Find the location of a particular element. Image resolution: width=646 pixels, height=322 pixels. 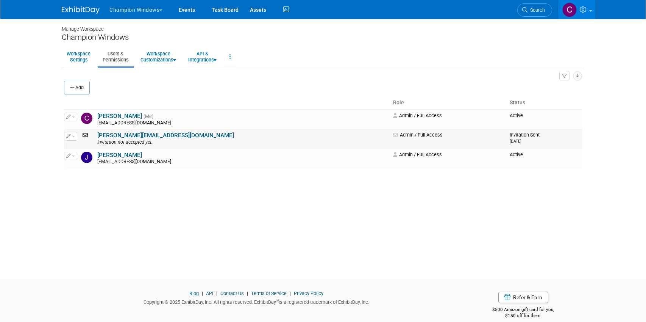

img: ExhibitDay is located at coordinates (81, 10).